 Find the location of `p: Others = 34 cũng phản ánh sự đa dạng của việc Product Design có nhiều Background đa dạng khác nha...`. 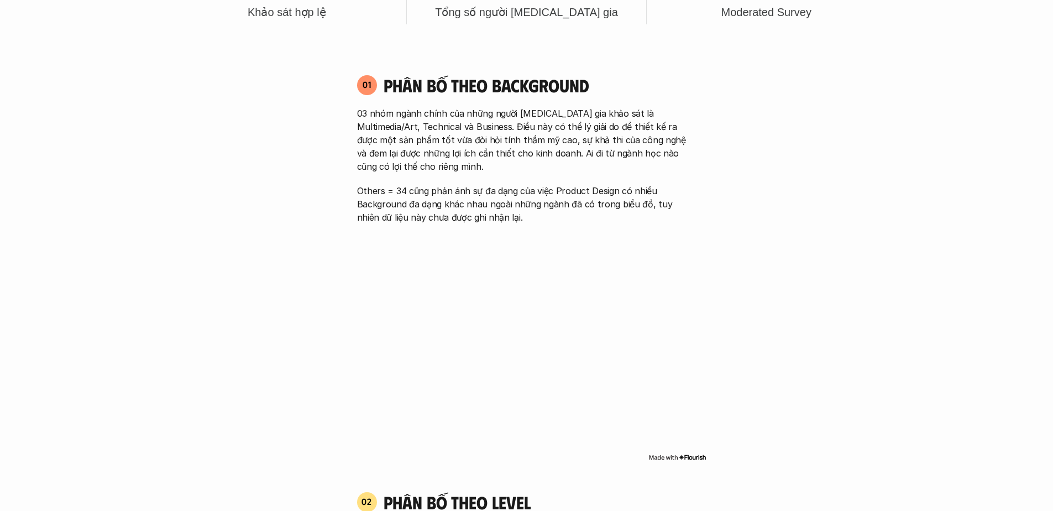

p: Others = 34 cũng phản ánh sự đa dạng của việc Product Design có nhiều Background đa dạng khác nha... is located at coordinates (527, 204).